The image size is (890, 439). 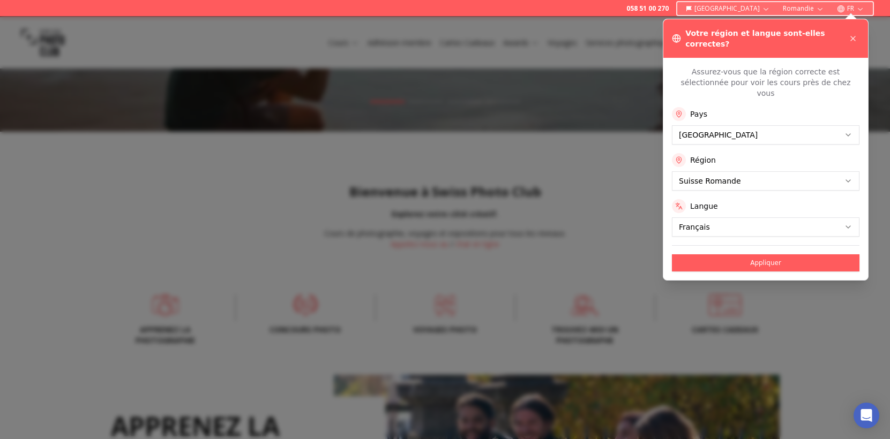 I want to click on button: Appliquer, so click(x=766, y=263).